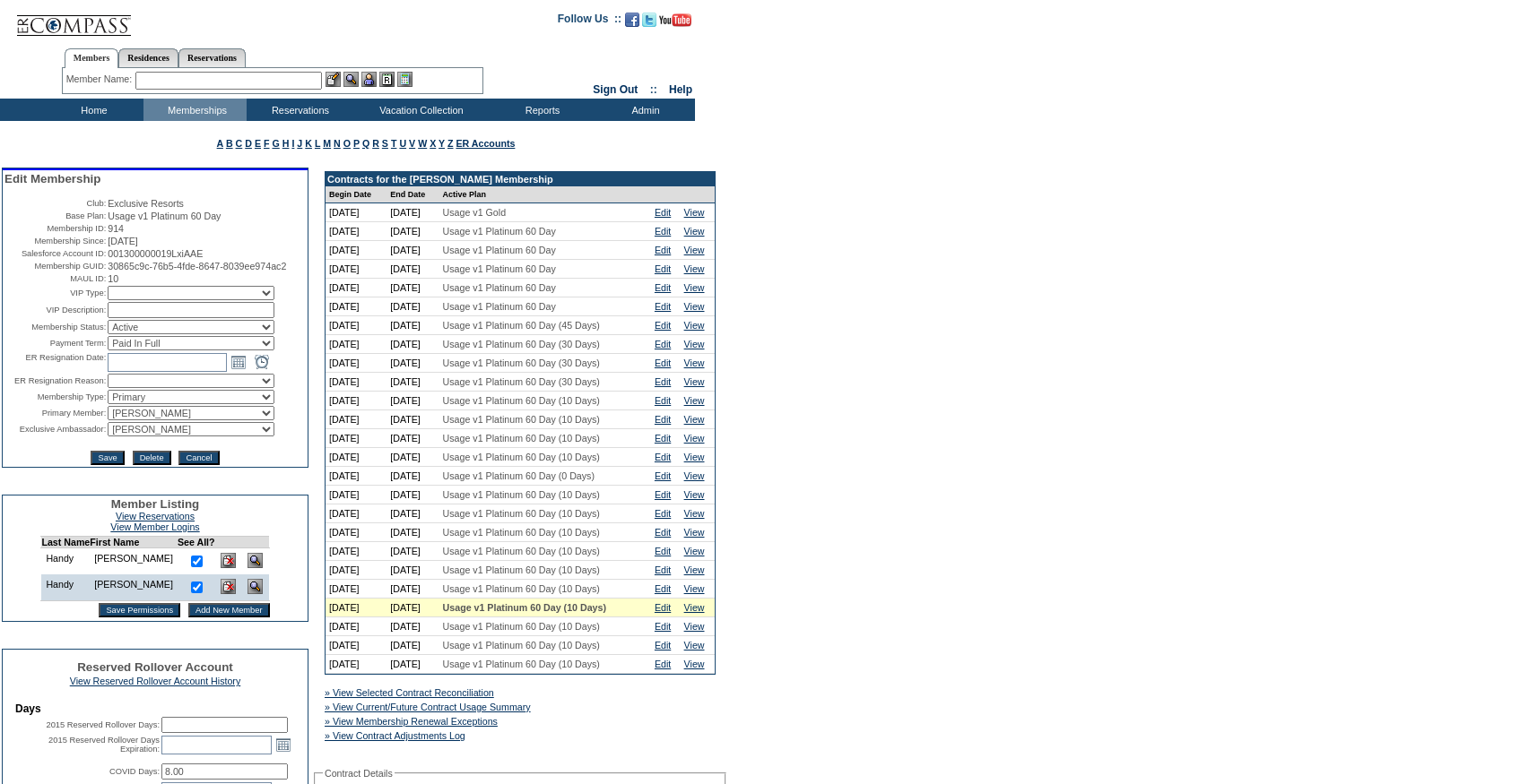  What do you see at coordinates (55, 293) in the screenshot?
I see `td: VIP Type:` at bounding box center [55, 293].